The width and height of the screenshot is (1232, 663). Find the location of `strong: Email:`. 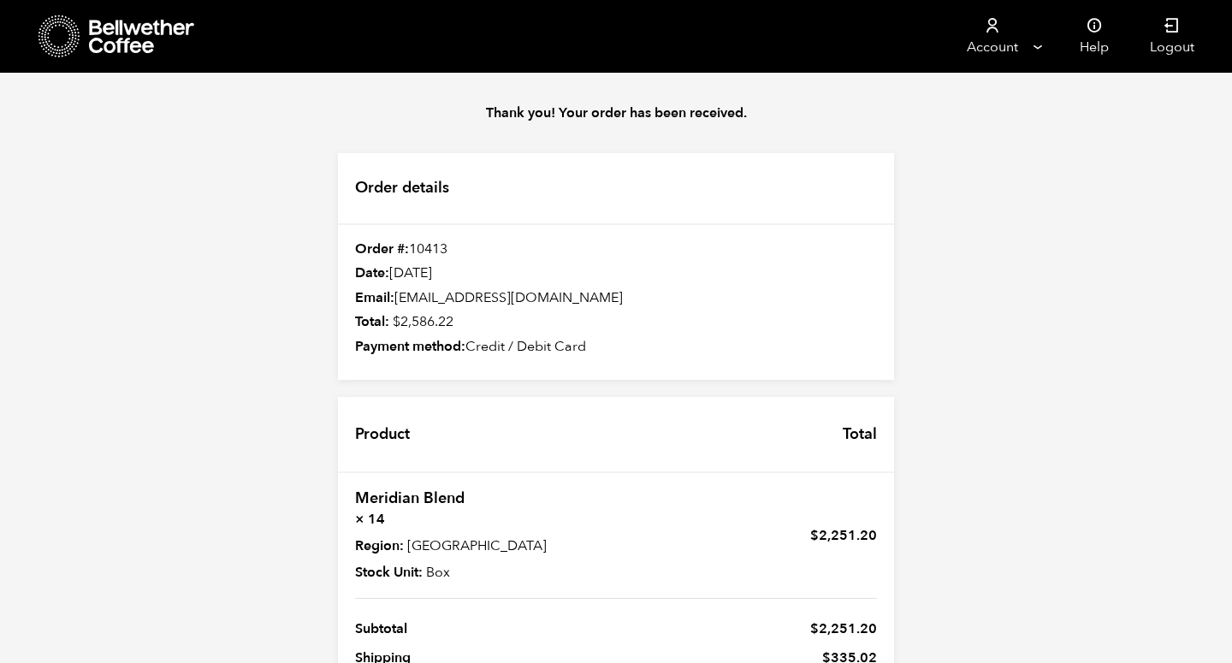

strong: Email: is located at coordinates (375, 298).